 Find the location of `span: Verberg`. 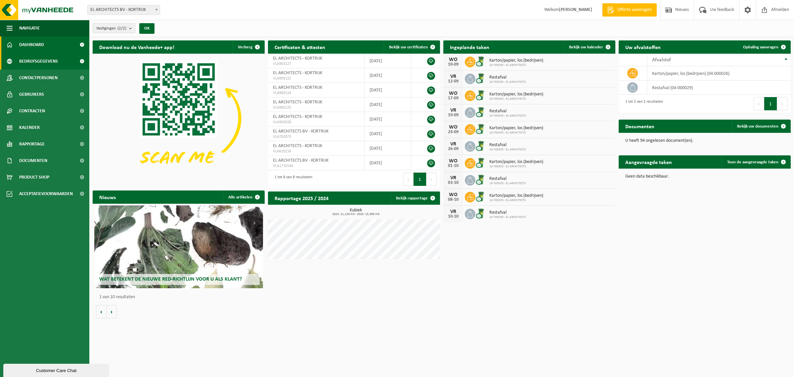

span: Verberg is located at coordinates (245, 47).